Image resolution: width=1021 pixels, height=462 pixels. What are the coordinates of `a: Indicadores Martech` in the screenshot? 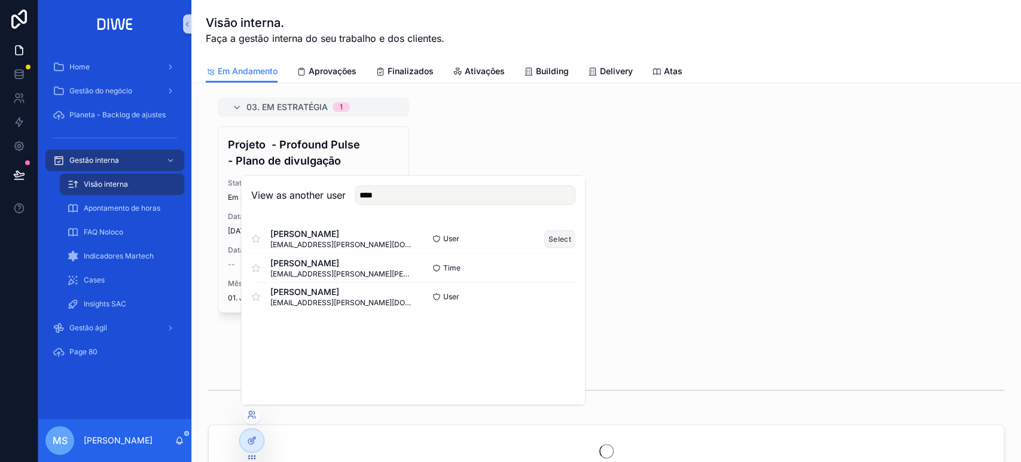 It's located at (122, 256).